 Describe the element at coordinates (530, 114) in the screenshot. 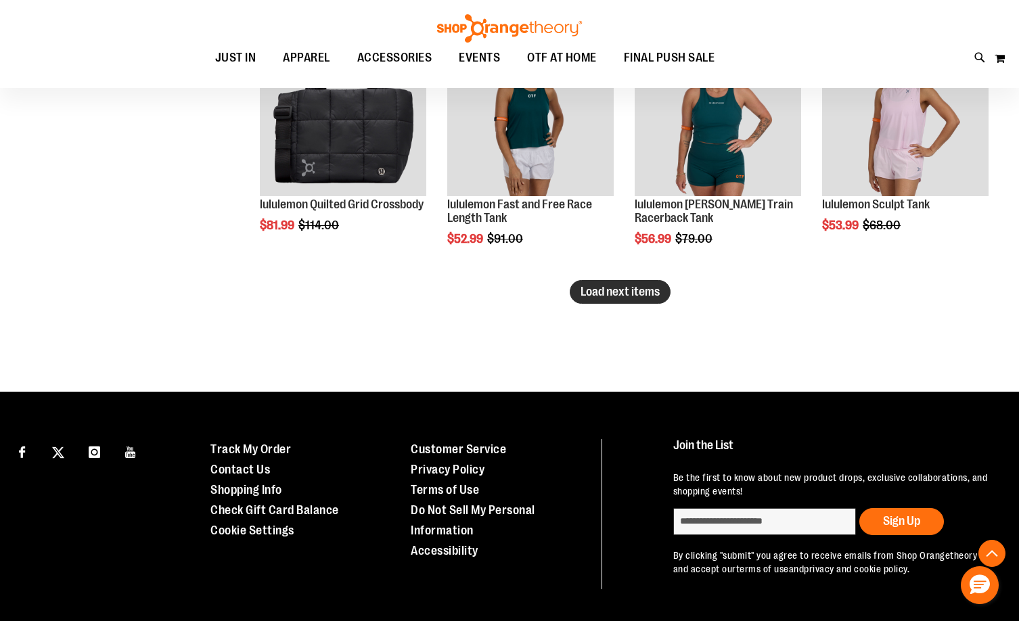

I see `img: Main view of 2024 August lululemon Fast and Free Race Length Tank` at that location.